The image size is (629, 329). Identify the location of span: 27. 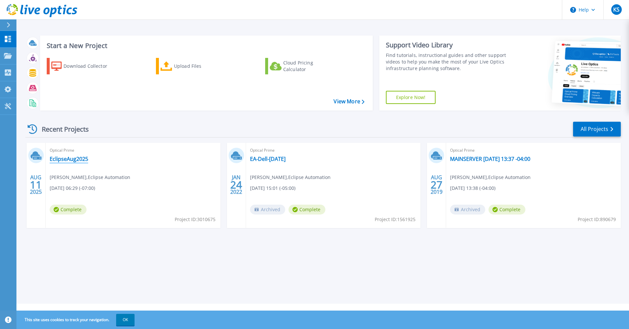
(437, 185).